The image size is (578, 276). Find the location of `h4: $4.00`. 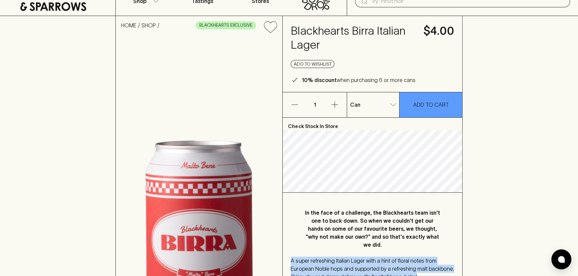

h4: $4.00 is located at coordinates (439, 31).